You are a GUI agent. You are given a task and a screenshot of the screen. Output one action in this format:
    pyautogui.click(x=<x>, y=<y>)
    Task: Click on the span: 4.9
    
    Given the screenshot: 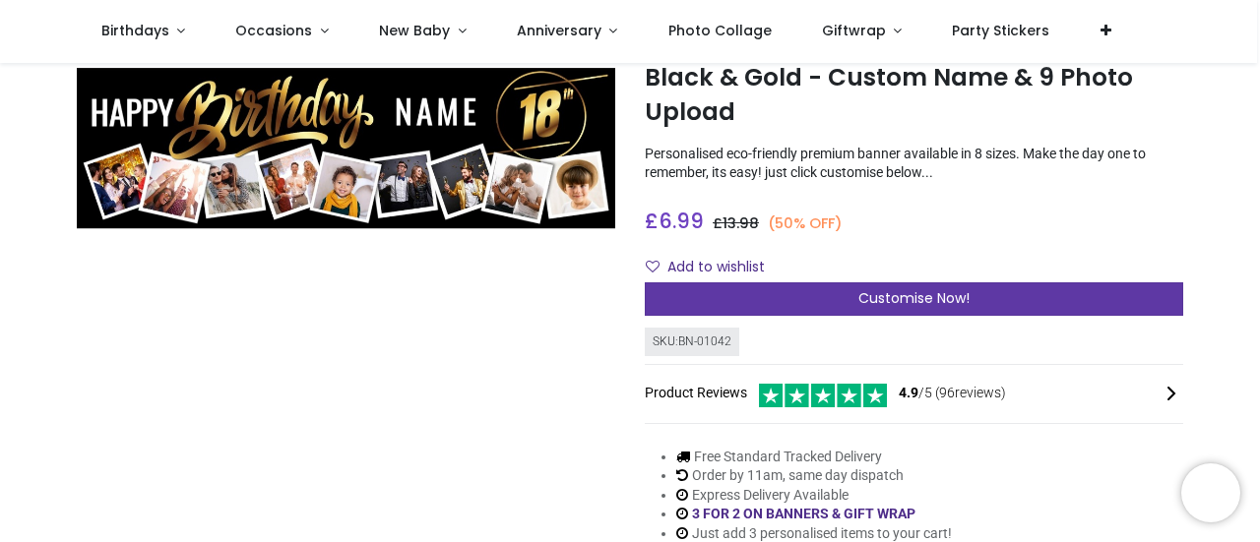 What is the action you would take?
    pyautogui.click(x=908, y=393)
    